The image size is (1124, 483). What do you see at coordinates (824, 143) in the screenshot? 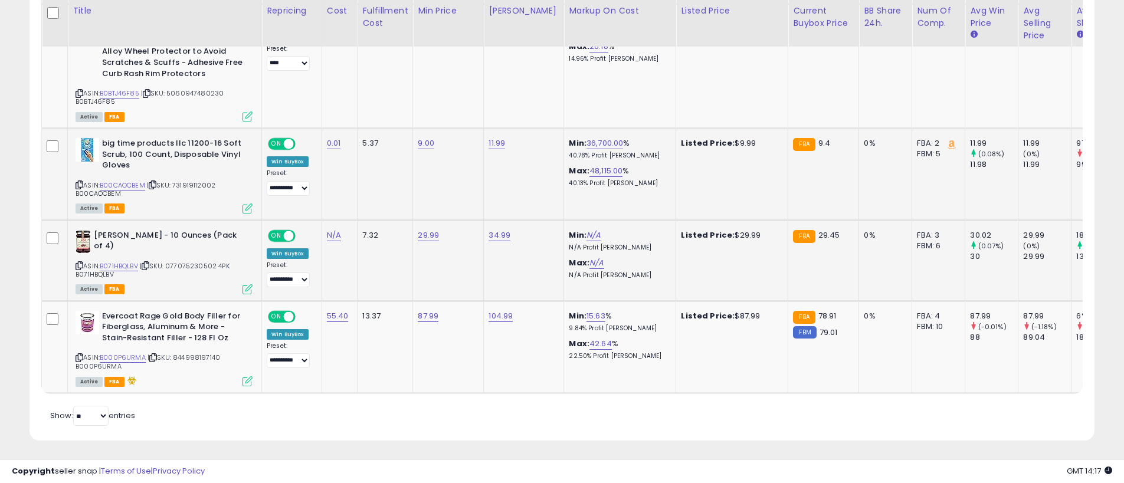
I see `span: 9.4` at bounding box center [824, 143].